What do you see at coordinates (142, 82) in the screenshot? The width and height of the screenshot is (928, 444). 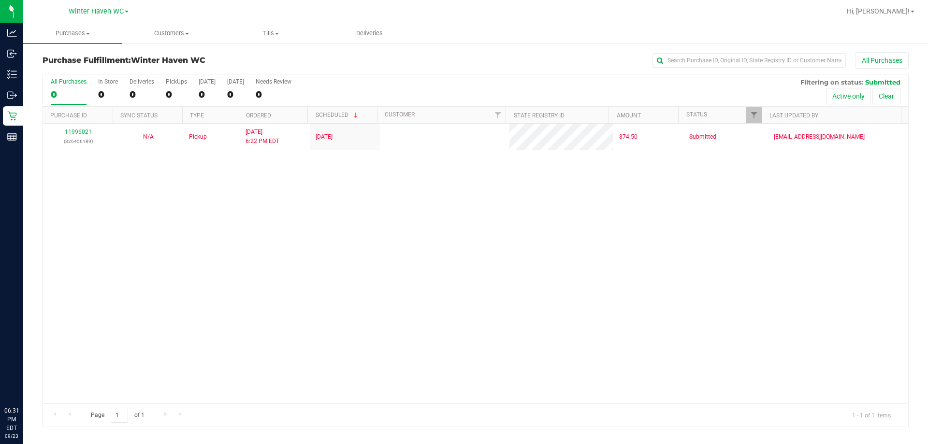 I see `div: Deliveries` at bounding box center [142, 82].